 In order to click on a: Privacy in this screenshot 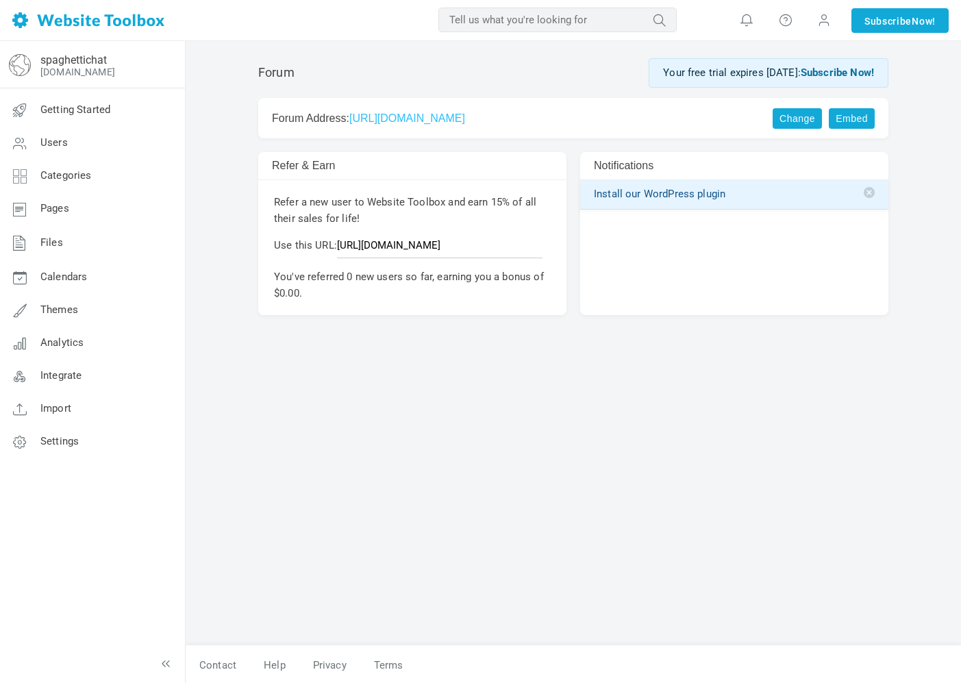, I will do `click(330, 665)`.